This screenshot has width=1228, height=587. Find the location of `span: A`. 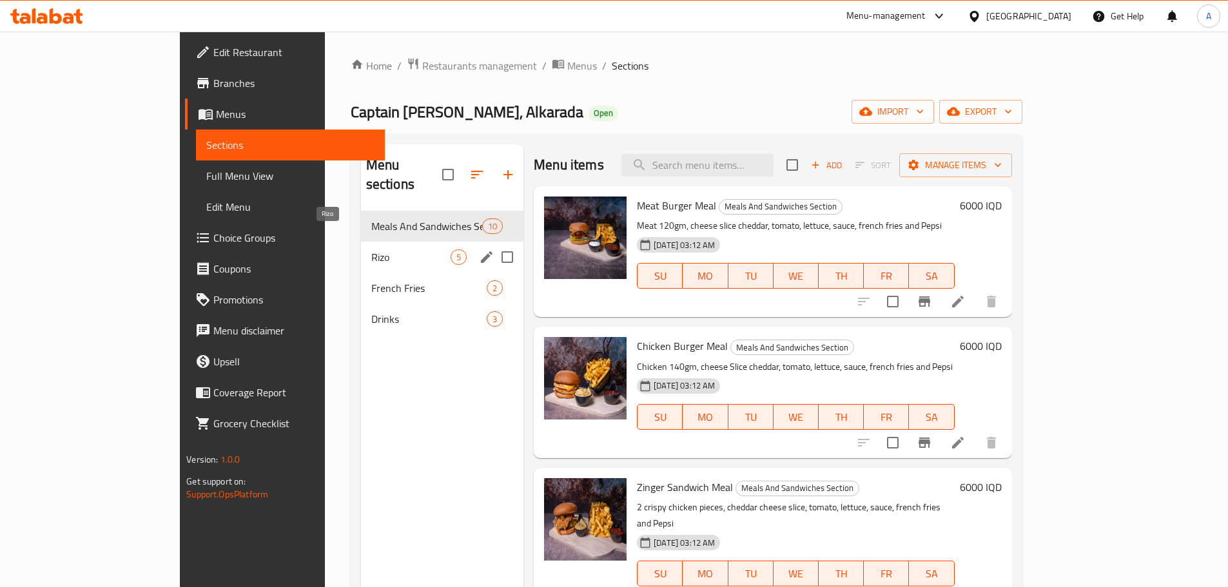

span: A is located at coordinates (1209, 16).